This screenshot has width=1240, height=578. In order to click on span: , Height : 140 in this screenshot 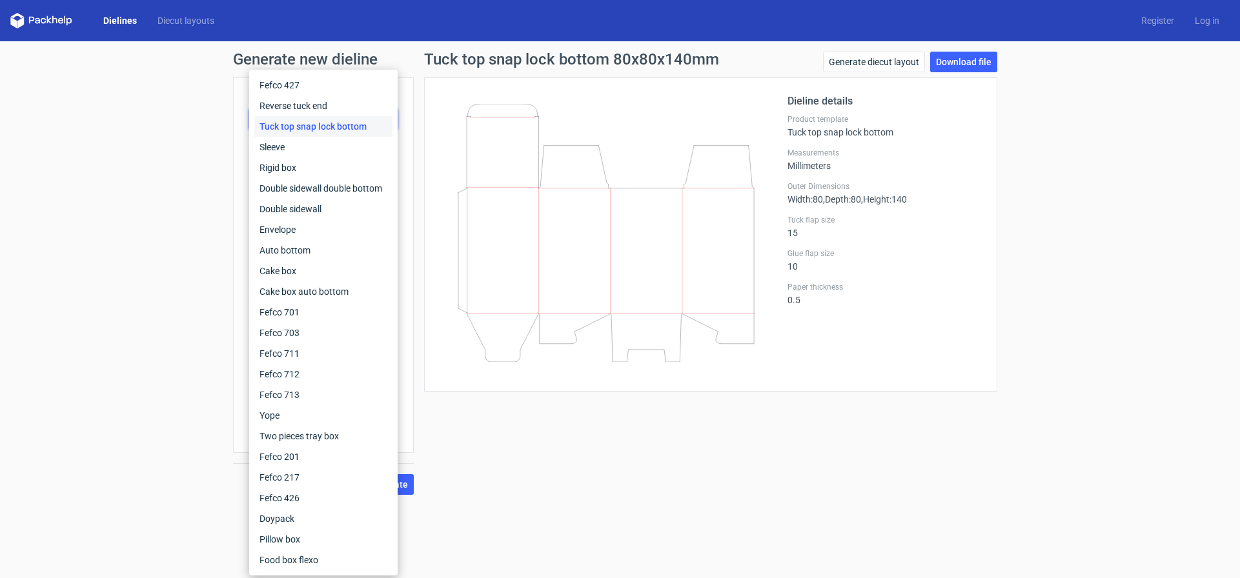, I will do `click(883, 199)`.